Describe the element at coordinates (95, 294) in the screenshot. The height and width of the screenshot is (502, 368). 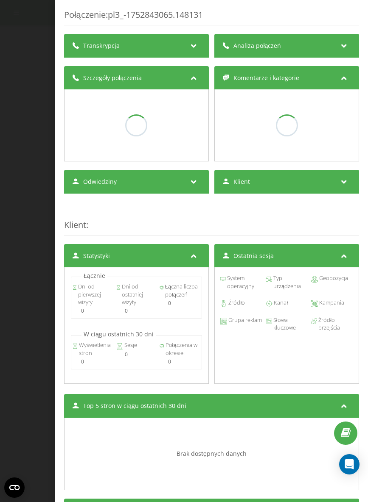
I see `span: Dni od pierwszej wizyty` at that location.